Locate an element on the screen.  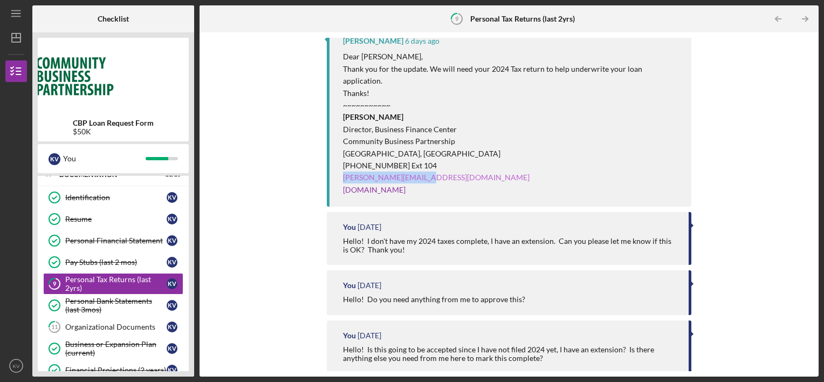
button: KV is located at coordinates (16, 366).